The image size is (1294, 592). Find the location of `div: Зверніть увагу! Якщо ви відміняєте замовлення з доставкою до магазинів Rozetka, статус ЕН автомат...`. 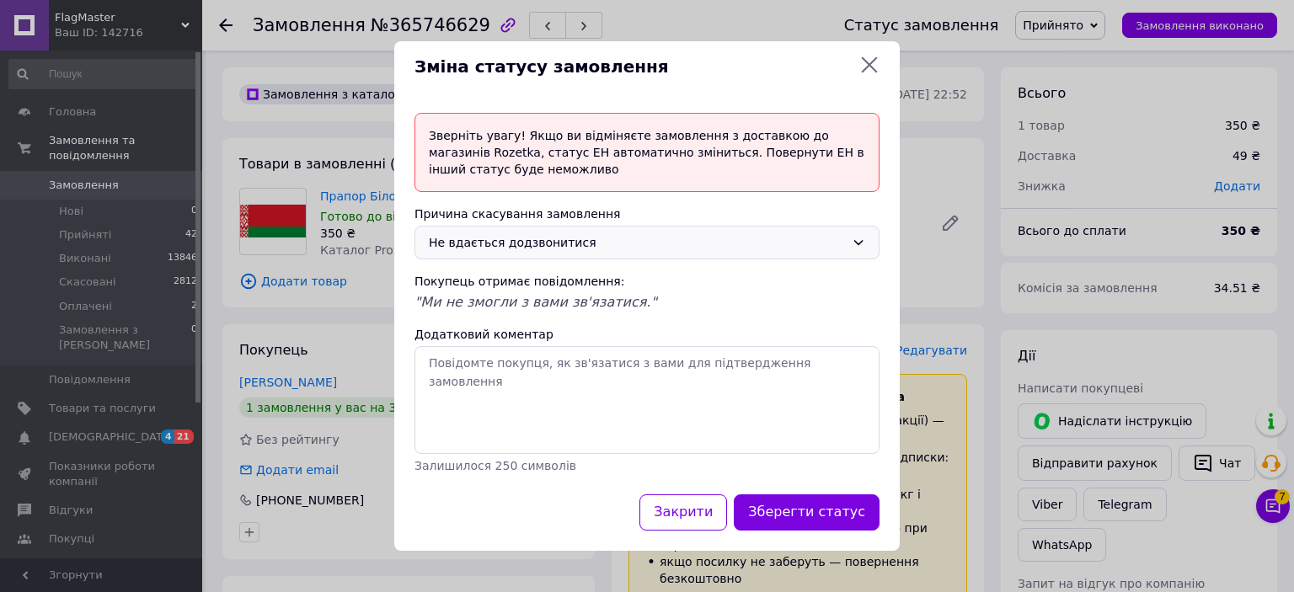

div: Зверніть увагу! Якщо ви відміняєте замовлення з доставкою до магазинів Rozetka, статус ЕН автомат... is located at coordinates (647, 152).